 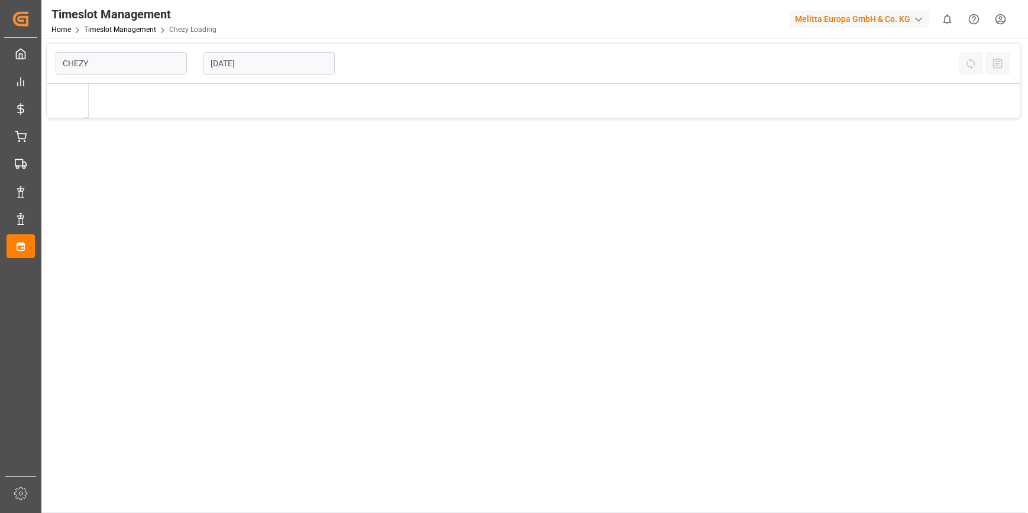 What do you see at coordinates (974, 19) in the screenshot?
I see `button: Help Center` at bounding box center [974, 19].